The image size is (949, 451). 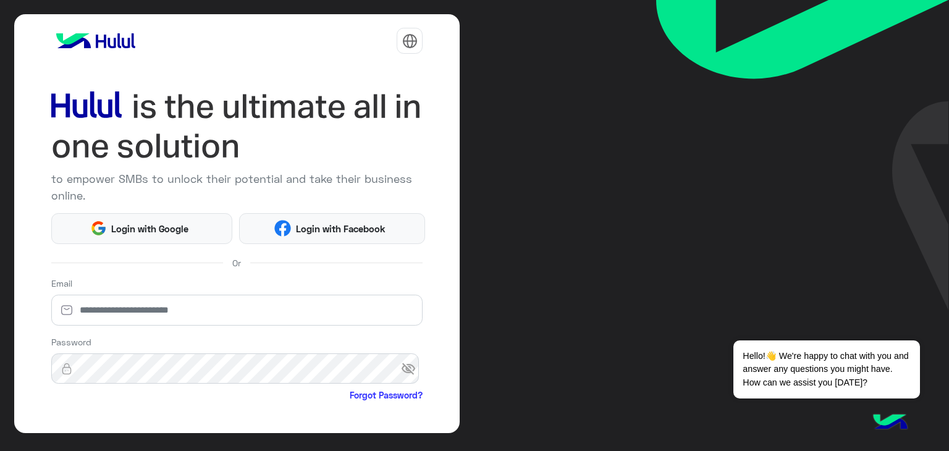 What do you see at coordinates (71, 342) in the screenshot?
I see `label: Password` at bounding box center [71, 342].